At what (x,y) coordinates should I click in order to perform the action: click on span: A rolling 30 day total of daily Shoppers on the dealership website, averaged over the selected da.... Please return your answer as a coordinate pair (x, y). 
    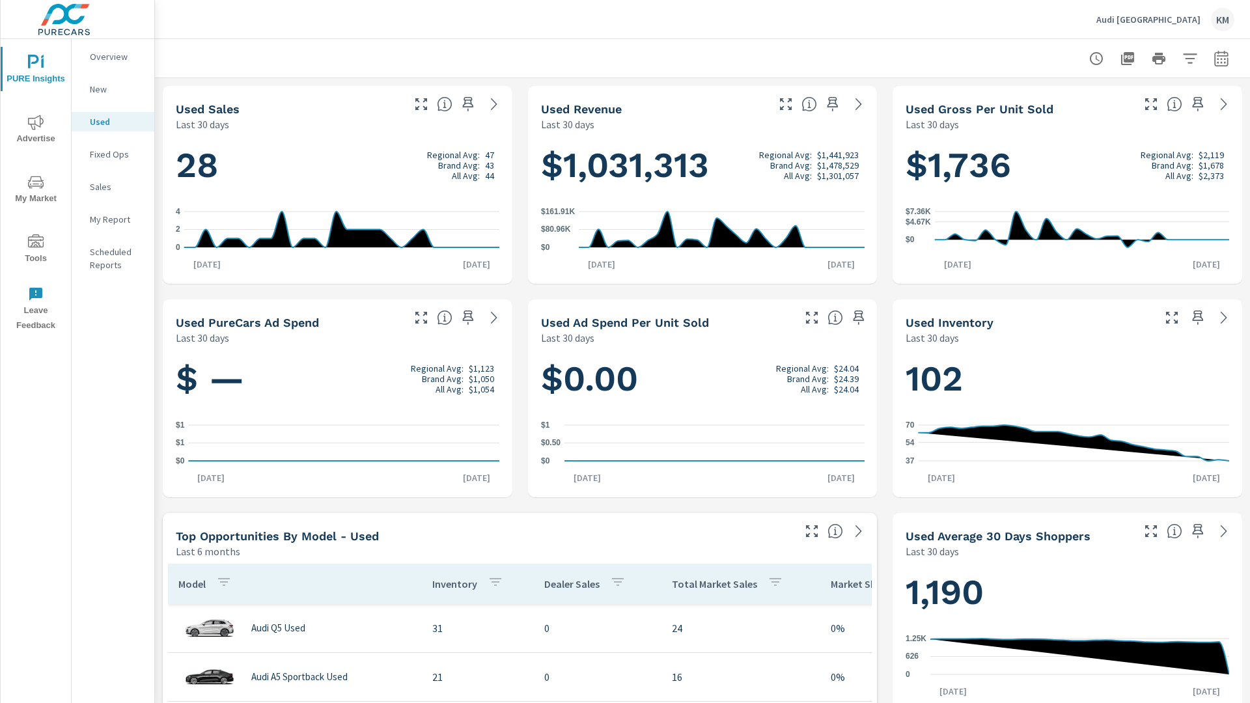
    Looking at the image, I should click on (1174, 531).